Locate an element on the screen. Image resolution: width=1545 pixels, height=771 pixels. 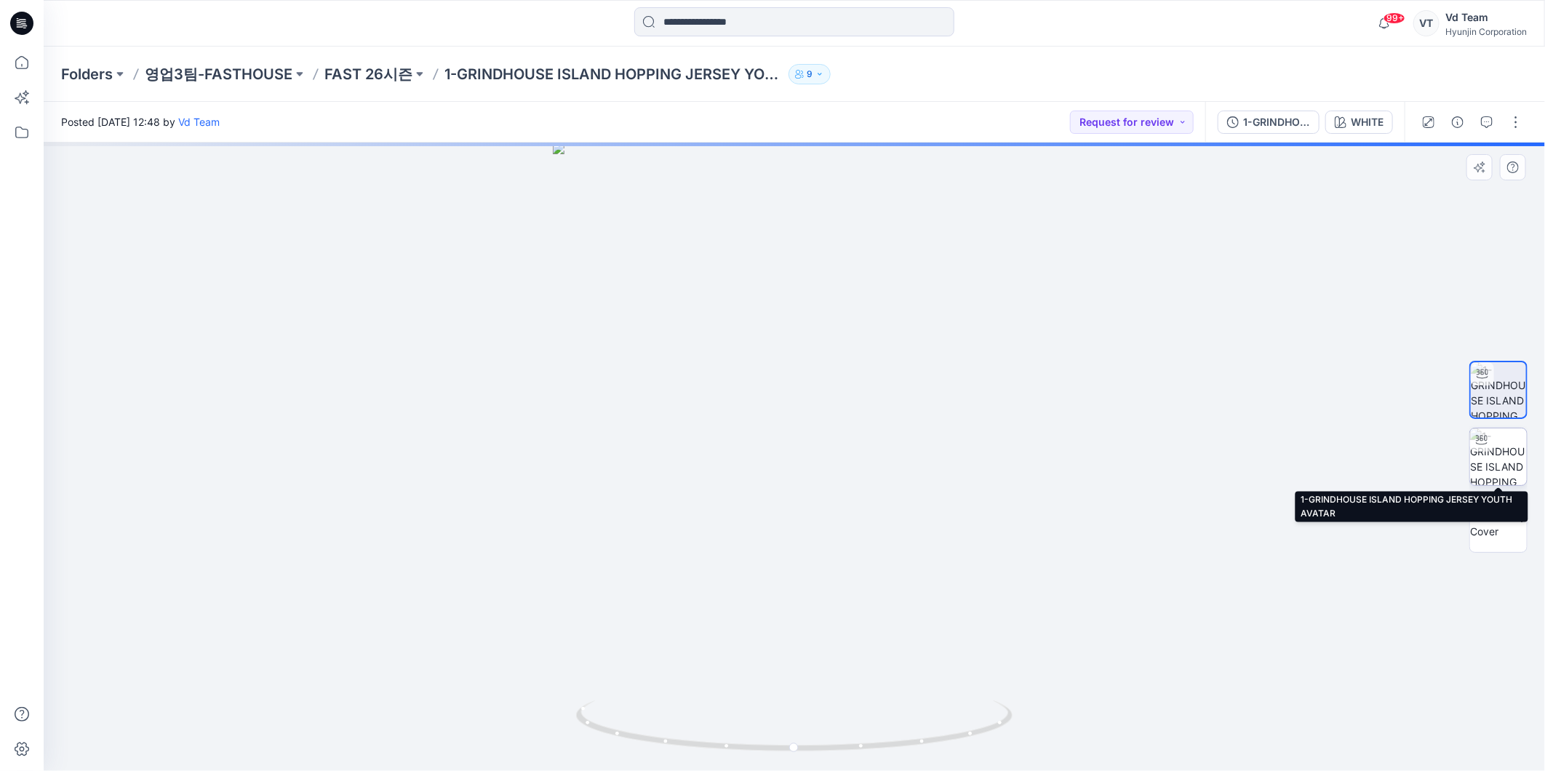
p: Folders is located at coordinates (87, 74).